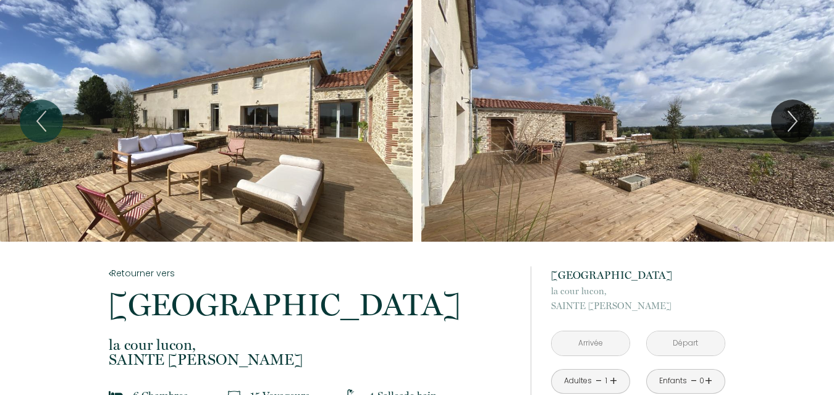 The image size is (834, 395). What do you see at coordinates (578, 381) in the screenshot?
I see `div: Adultes` at bounding box center [578, 381].